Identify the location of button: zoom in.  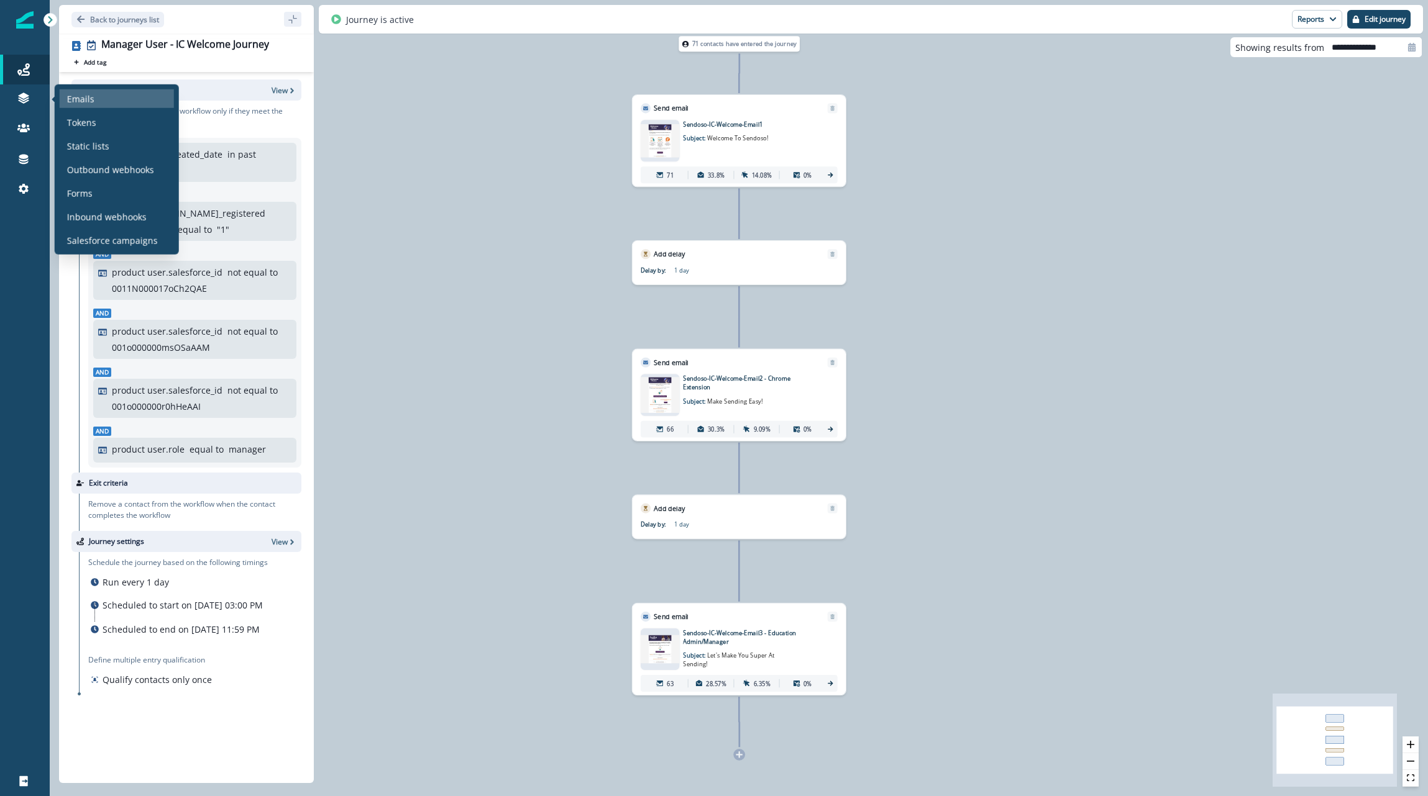
(1410, 745).